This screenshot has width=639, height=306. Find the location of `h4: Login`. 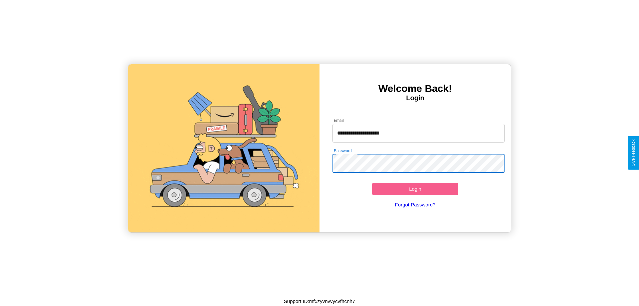

h4: Login is located at coordinates (415, 98).